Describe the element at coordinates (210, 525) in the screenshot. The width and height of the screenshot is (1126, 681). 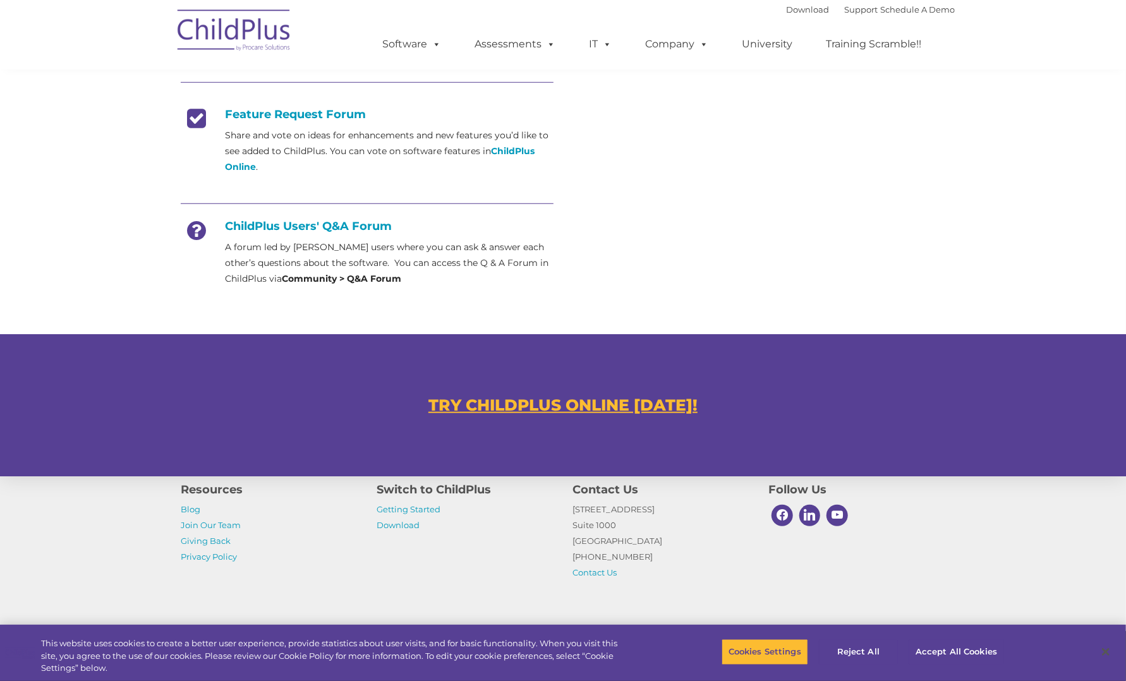
I see `a: Join Our Team` at that location.